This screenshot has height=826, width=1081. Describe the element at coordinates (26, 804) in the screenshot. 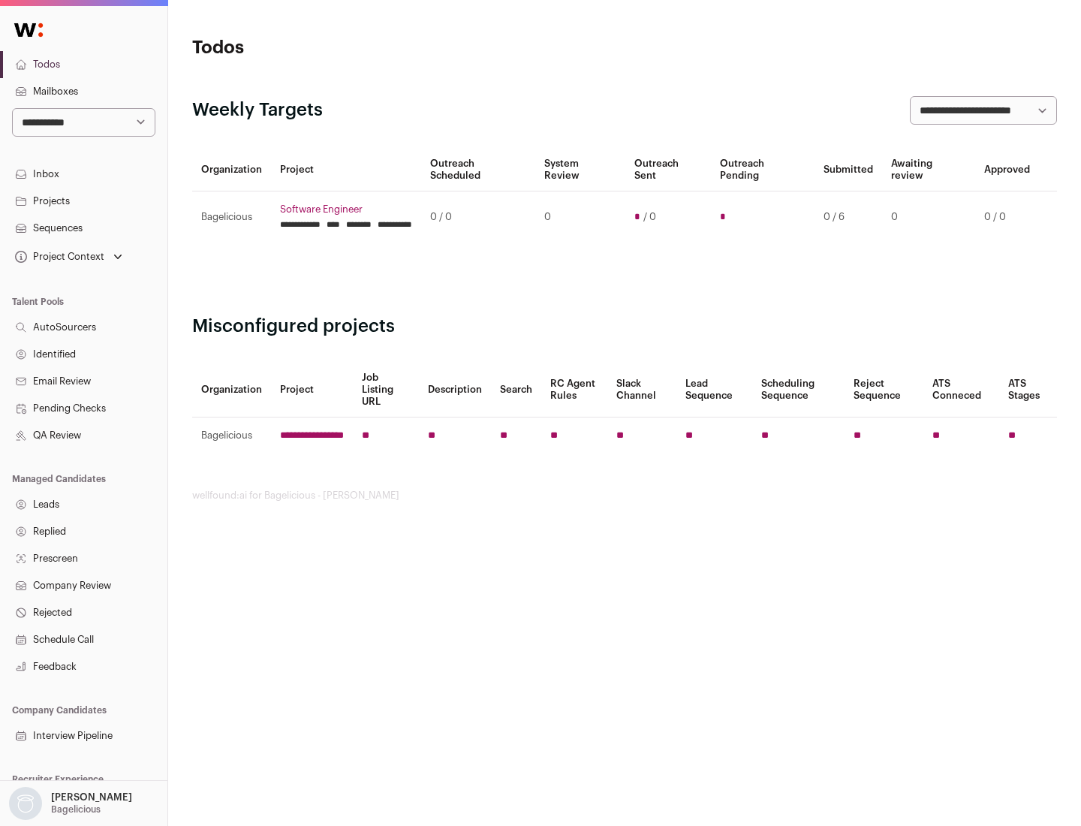

I see `img: nopic.png` at that location.